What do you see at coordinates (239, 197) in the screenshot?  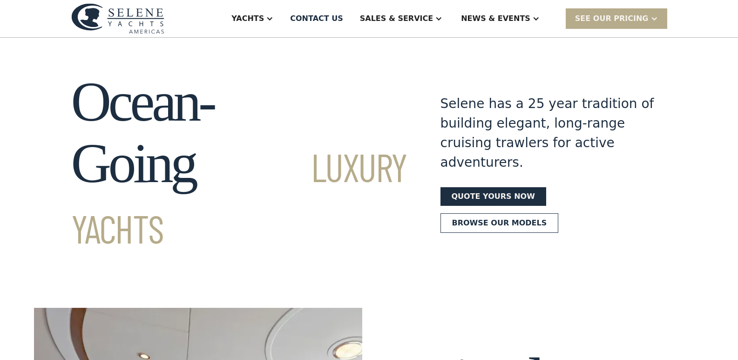 I see `span: Luxury Yachts` at bounding box center [239, 197].